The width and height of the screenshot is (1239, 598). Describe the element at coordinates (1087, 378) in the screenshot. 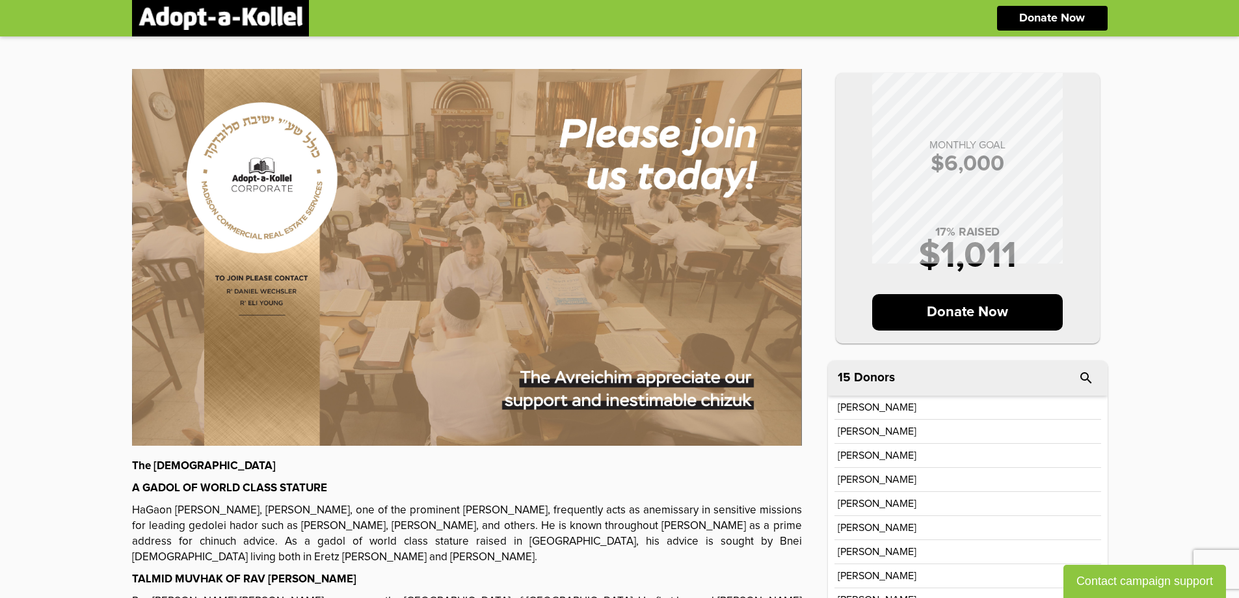

I see `i: search` at that location.